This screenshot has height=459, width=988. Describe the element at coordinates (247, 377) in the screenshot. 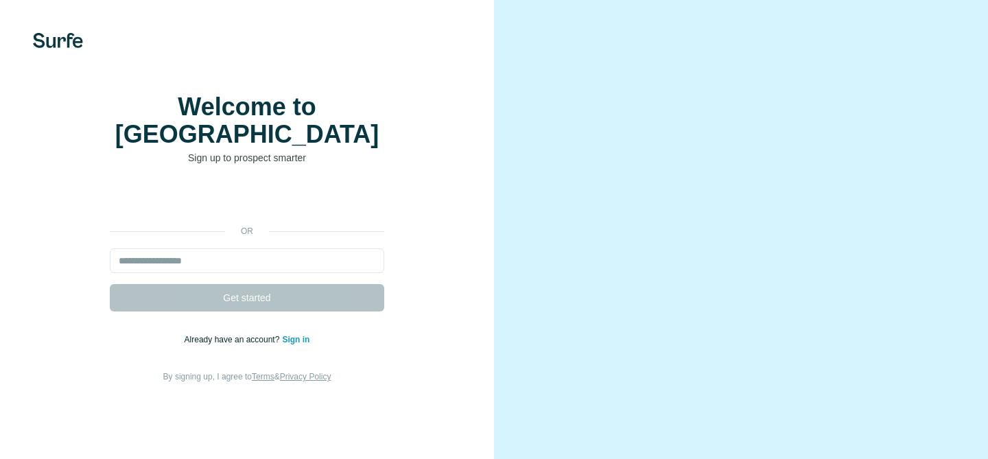

I see `span: By signing up, I agree to &` at that location.